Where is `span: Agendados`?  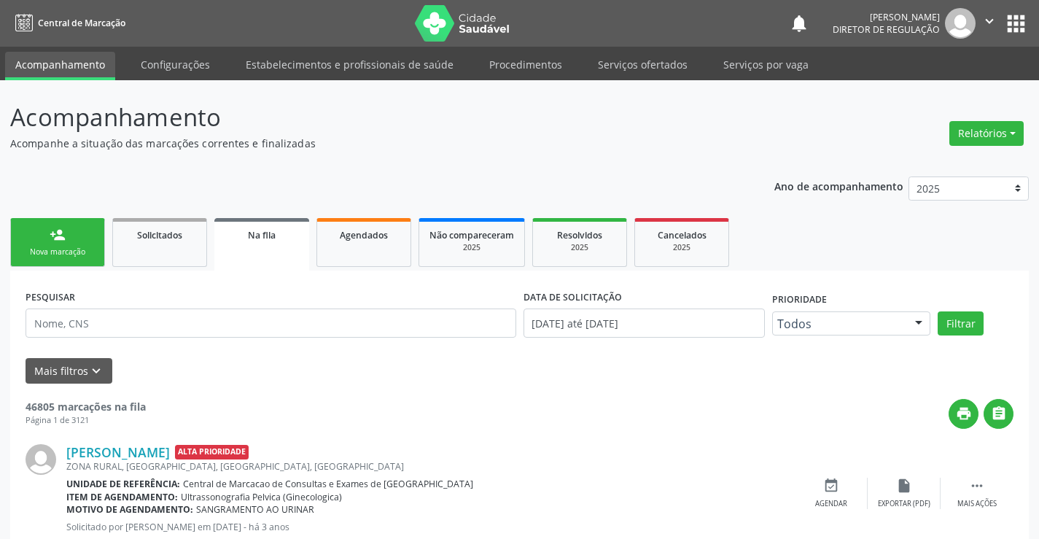
span: Agendados is located at coordinates (364, 235).